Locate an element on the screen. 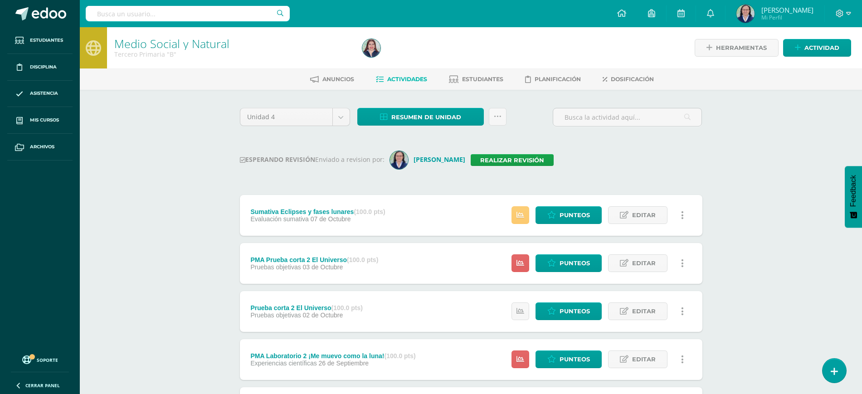  span: Actividades is located at coordinates (407, 79).